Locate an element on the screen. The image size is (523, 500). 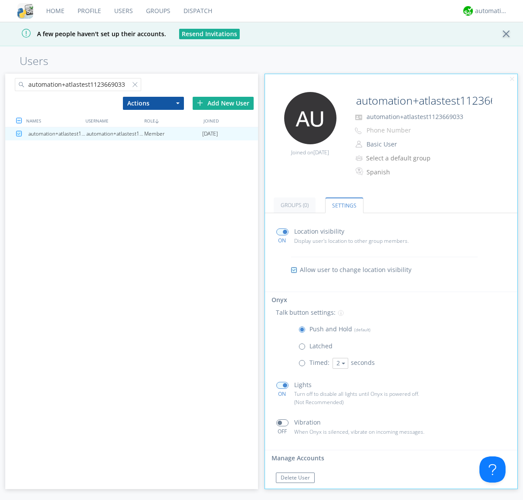
img: d2d01cd9b4174d08988066c6d424eccd is located at coordinates (468, 11).